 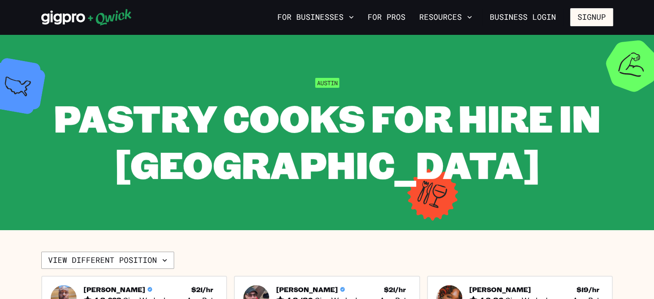 What do you see at coordinates (588, 290) in the screenshot?
I see `h5: $ 19 /hr` at bounding box center [588, 290].